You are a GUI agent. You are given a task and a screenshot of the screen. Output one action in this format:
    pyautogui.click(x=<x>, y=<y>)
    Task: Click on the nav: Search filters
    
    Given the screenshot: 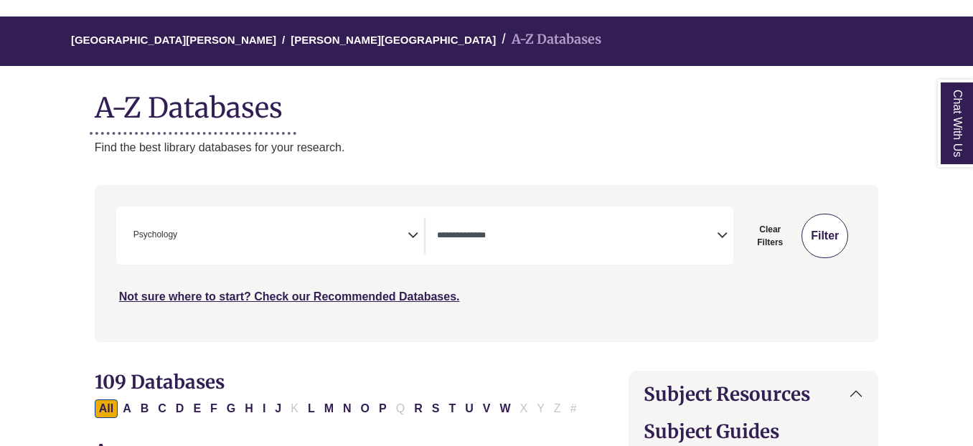 What is the action you would take?
    pyautogui.click(x=487, y=263)
    